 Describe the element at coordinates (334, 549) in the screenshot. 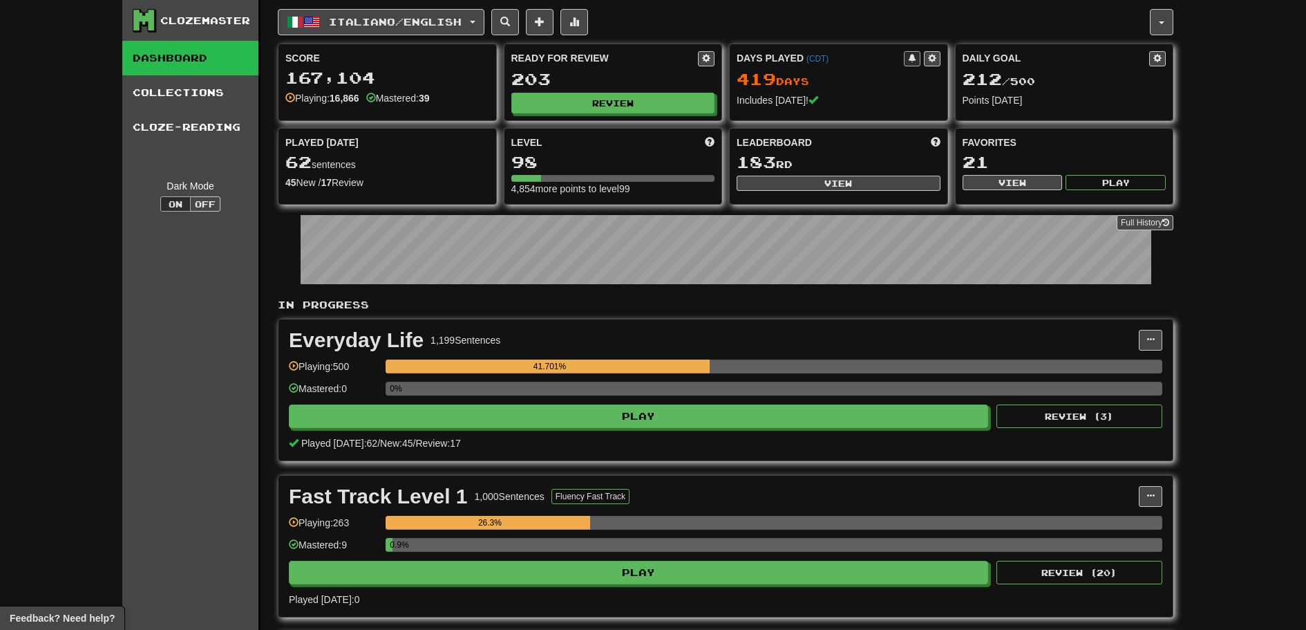

I see `div: Mastered: 9` at that location.